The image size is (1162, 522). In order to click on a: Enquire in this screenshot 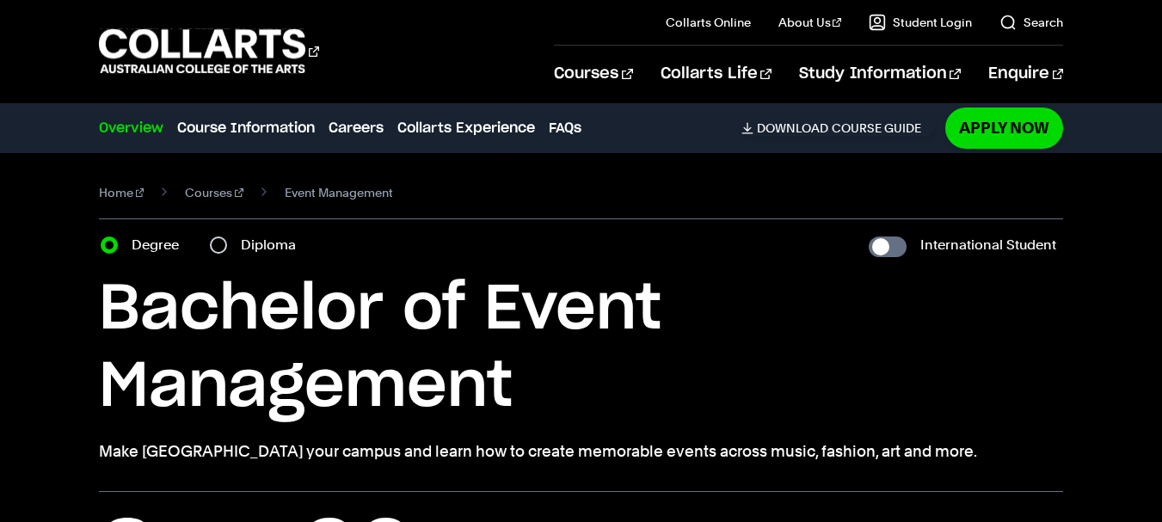, I will do `click(1025, 74)`.